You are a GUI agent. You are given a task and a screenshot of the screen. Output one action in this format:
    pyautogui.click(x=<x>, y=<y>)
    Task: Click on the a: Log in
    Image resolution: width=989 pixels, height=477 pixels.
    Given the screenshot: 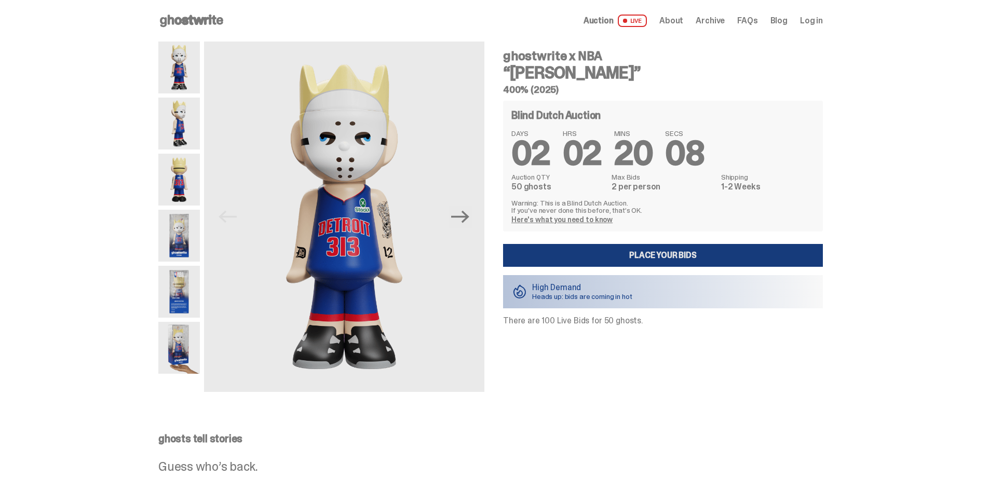 What is the action you would take?
    pyautogui.click(x=811, y=21)
    